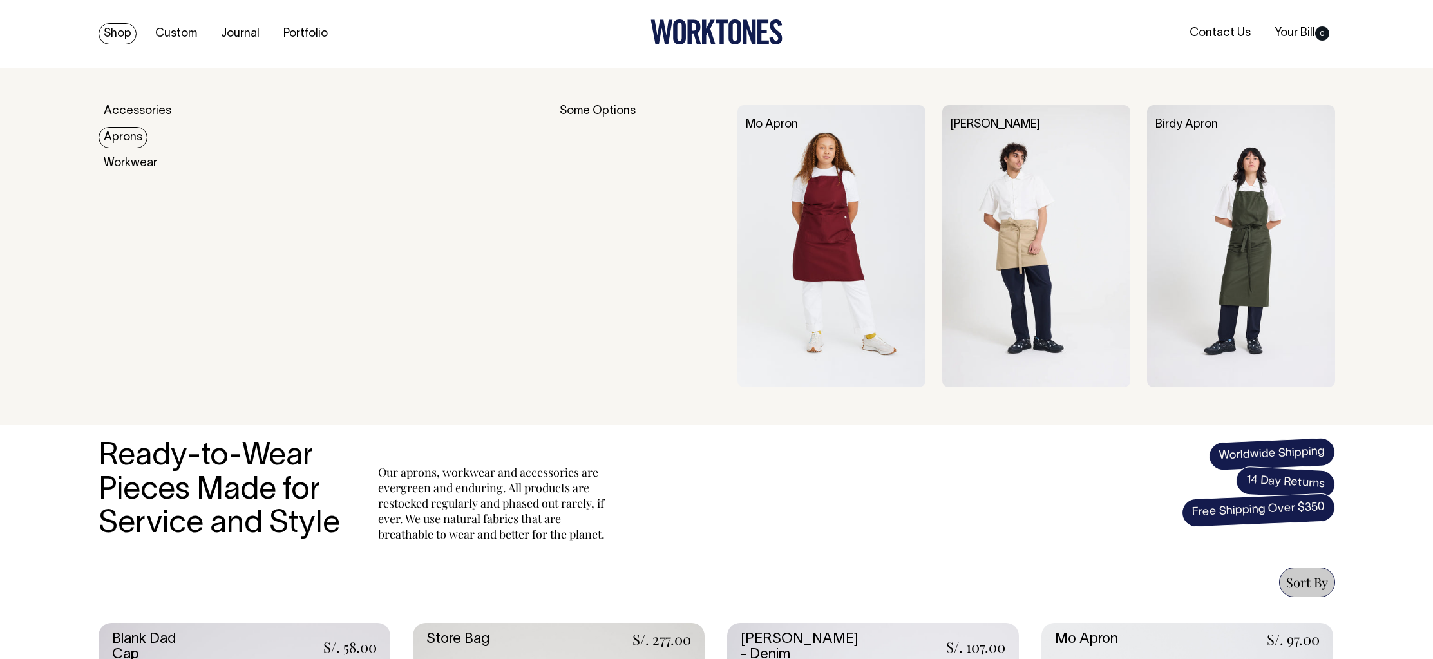 The width and height of the screenshot is (1433, 659). Describe the element at coordinates (1307, 582) in the screenshot. I see `span: Sort By` at that location.